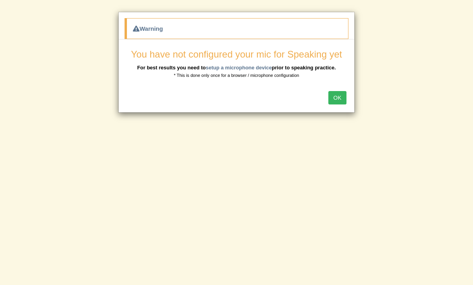 The image size is (473, 285). Describe the element at coordinates (237, 67) in the screenshot. I see `b: For best results you need to prior to speaking practice.` at that location.